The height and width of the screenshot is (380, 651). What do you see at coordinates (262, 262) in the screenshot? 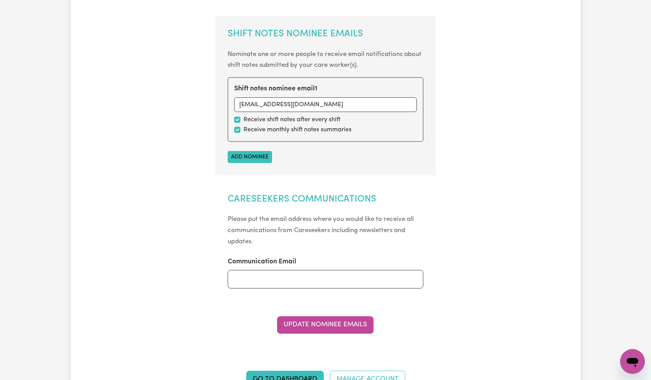
I see `label: Communication Email` at bounding box center [262, 262].